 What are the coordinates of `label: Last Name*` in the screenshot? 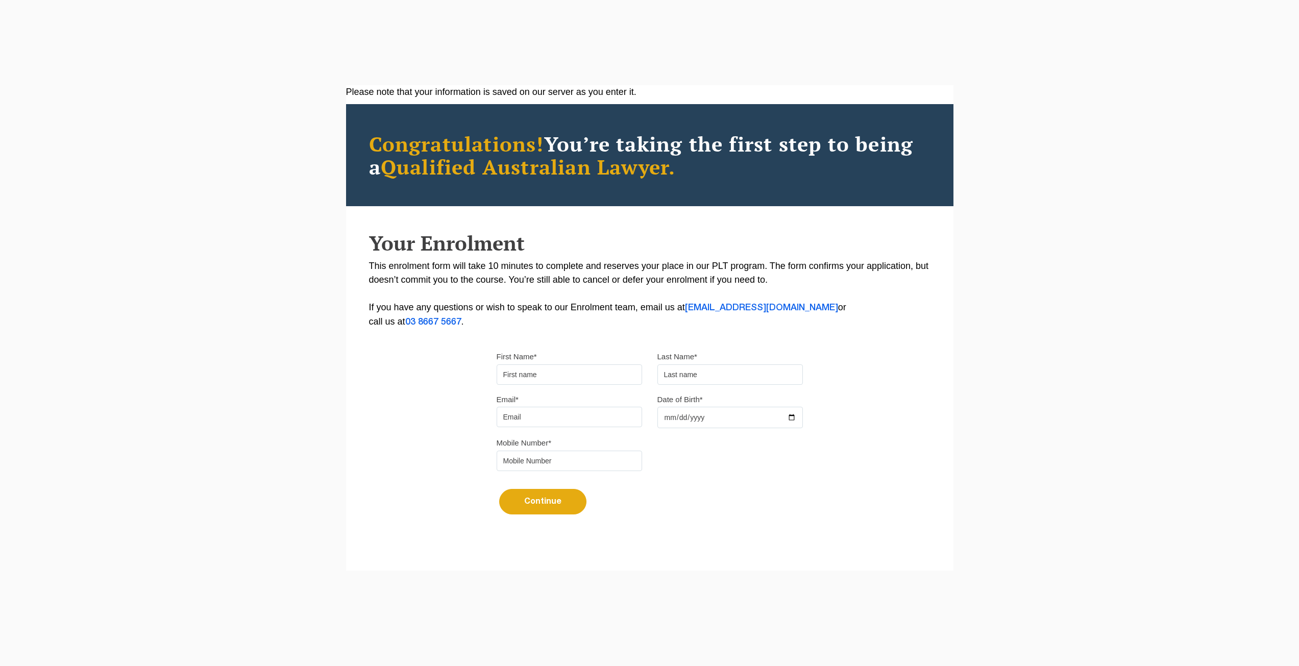 It's located at (677, 357).